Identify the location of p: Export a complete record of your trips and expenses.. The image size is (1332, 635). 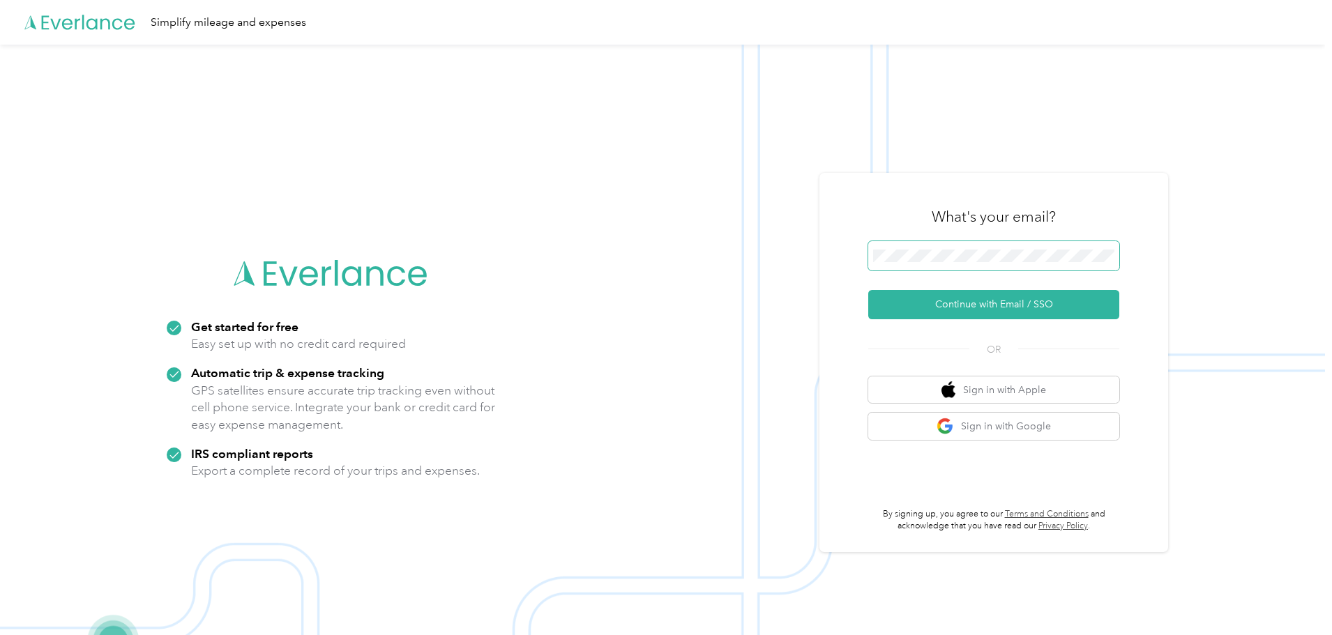
(335, 471).